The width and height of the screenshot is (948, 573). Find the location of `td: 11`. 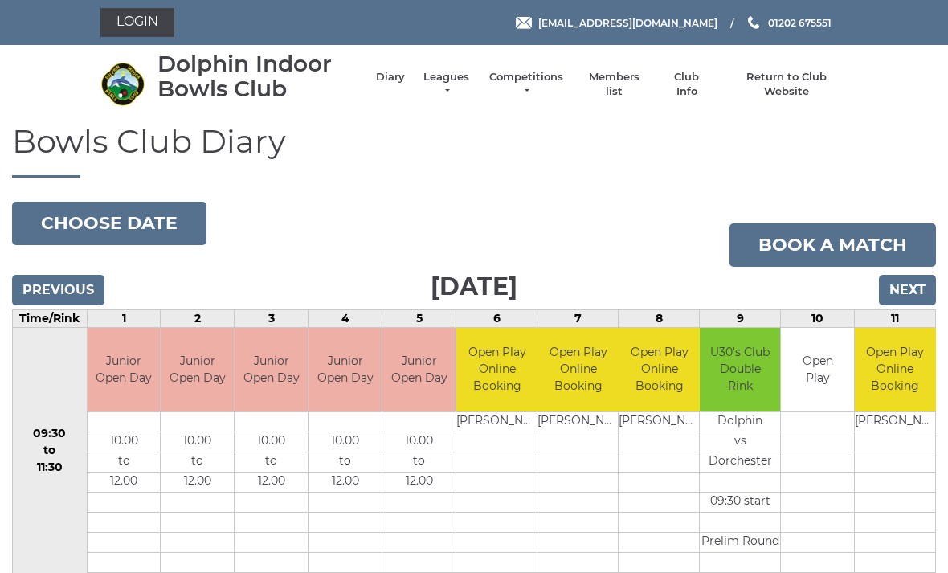

td: 11 is located at coordinates (894, 318).